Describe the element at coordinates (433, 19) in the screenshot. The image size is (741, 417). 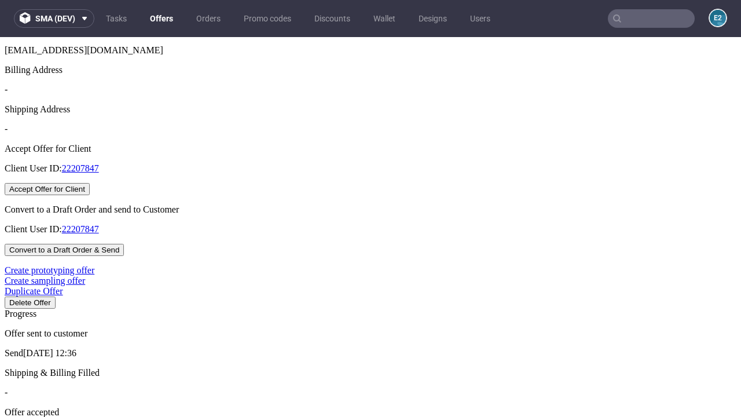
I see `a: Designs` at that location.